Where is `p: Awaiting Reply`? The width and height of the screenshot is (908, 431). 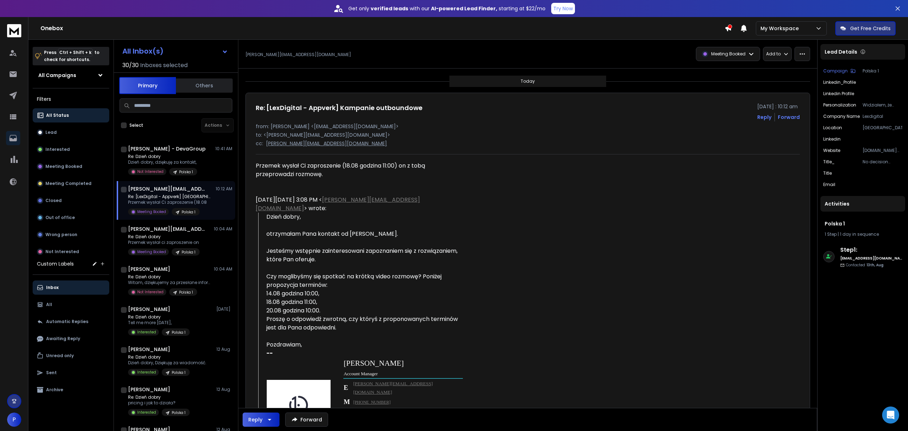
p: Awaiting Reply is located at coordinates (63, 338).